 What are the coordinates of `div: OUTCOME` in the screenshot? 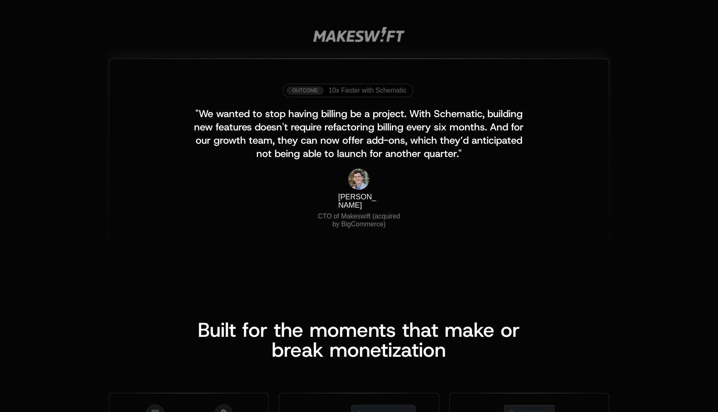 It's located at (304, 91).